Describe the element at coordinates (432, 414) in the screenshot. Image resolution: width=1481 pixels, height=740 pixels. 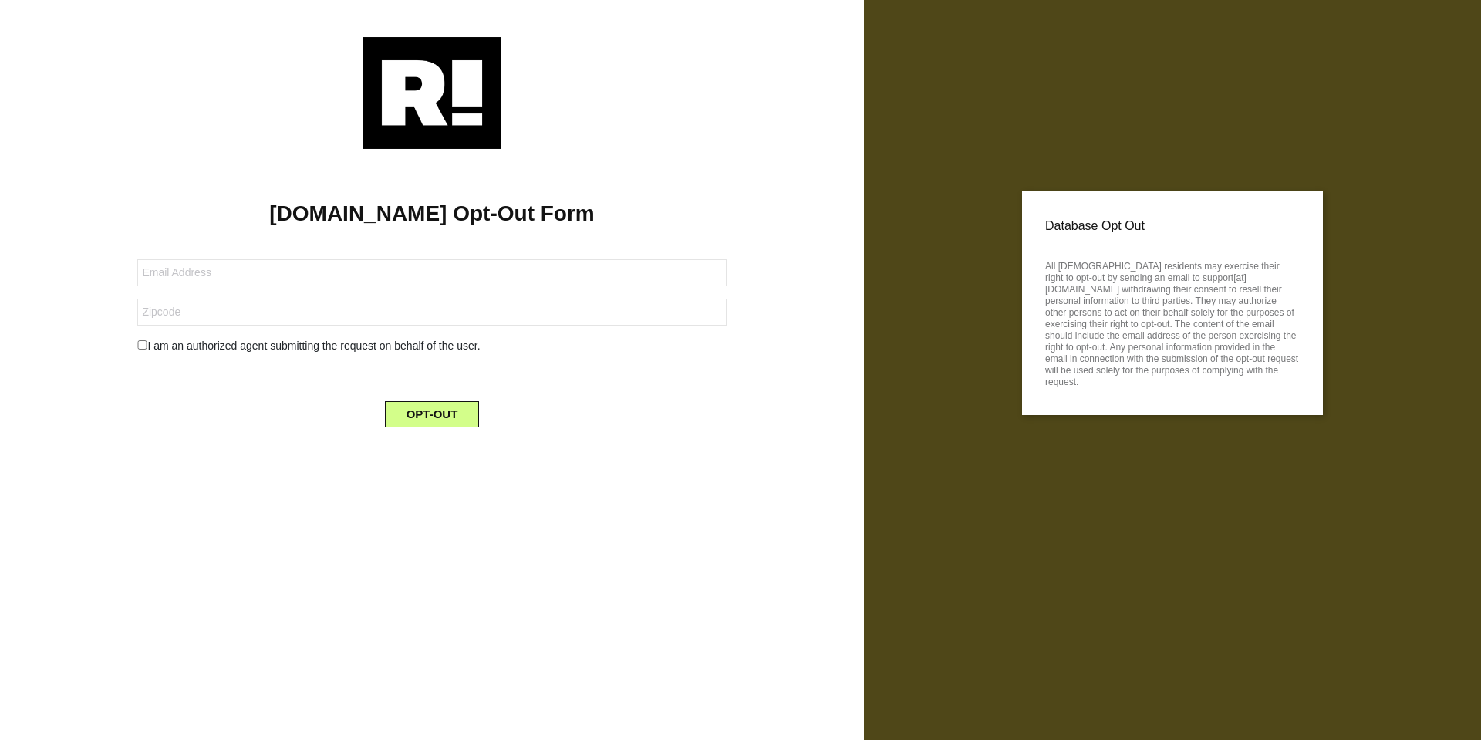
I see `button: OPT-OUT` at that location.